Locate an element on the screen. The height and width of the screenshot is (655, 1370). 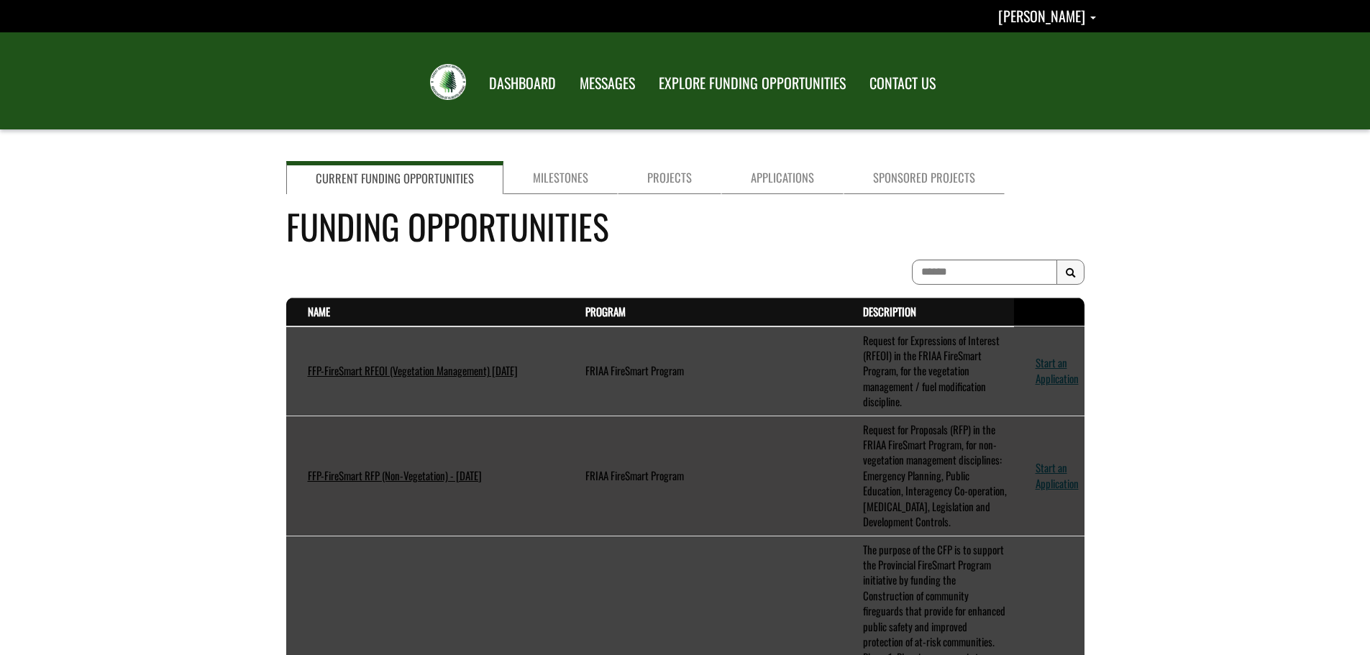
td: Request for Proposals (RFP) in the FRIAA FireSmart Program, for non-vegetation management discipl... is located at coordinates (928, 475).